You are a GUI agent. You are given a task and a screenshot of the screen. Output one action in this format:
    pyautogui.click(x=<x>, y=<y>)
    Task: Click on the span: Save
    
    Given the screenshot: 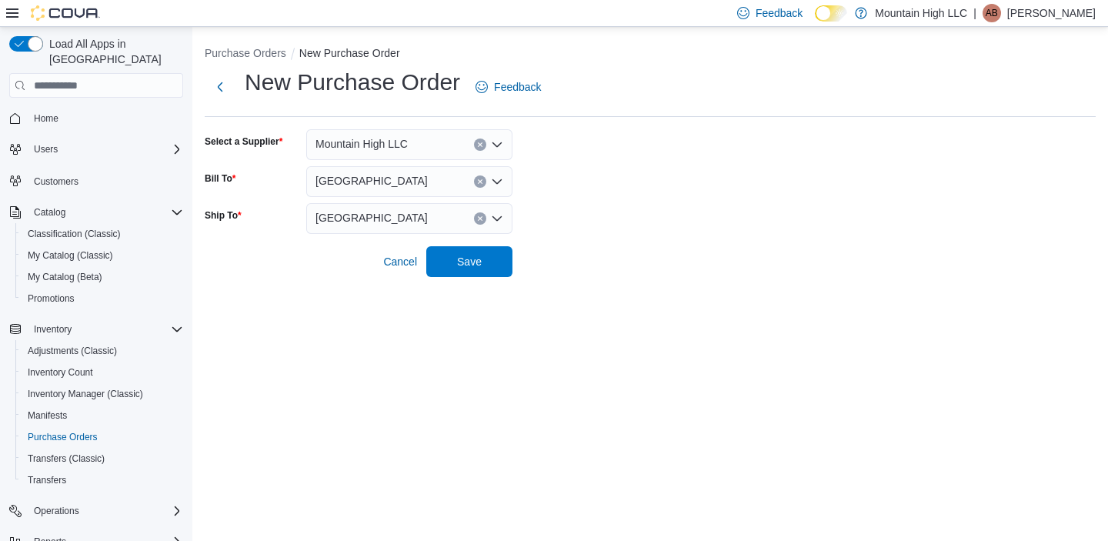 What is the action you would take?
    pyautogui.click(x=469, y=262)
    